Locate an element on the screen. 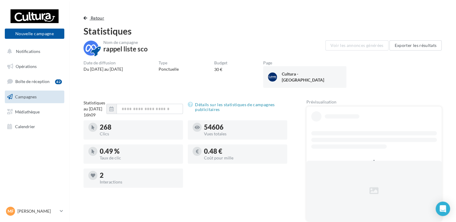 This screenshot has width=456, height=222. div: 2 is located at coordinates (139, 175).